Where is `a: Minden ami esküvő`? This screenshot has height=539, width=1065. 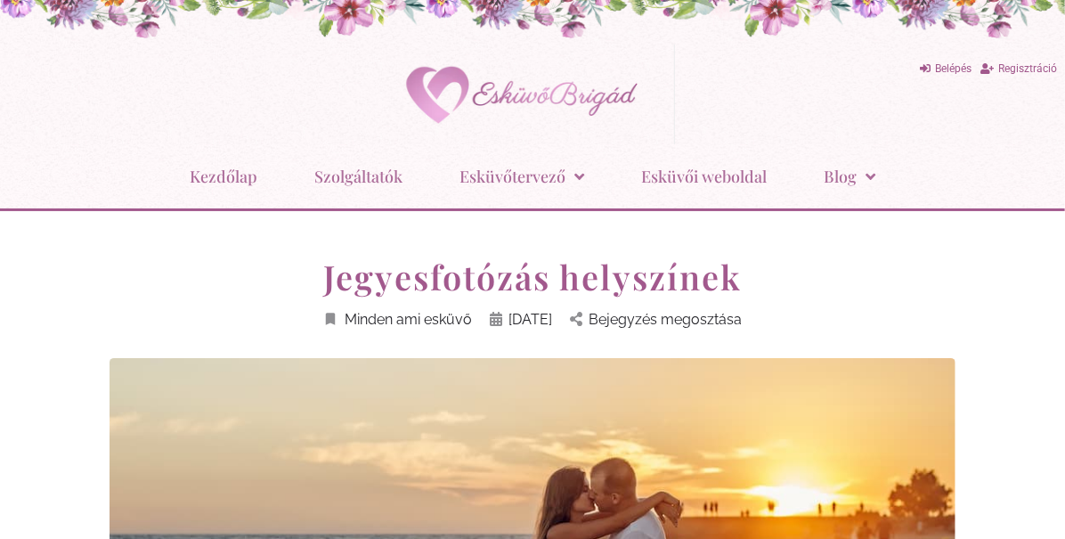 a: Minden ami esküvő is located at coordinates (397, 319).